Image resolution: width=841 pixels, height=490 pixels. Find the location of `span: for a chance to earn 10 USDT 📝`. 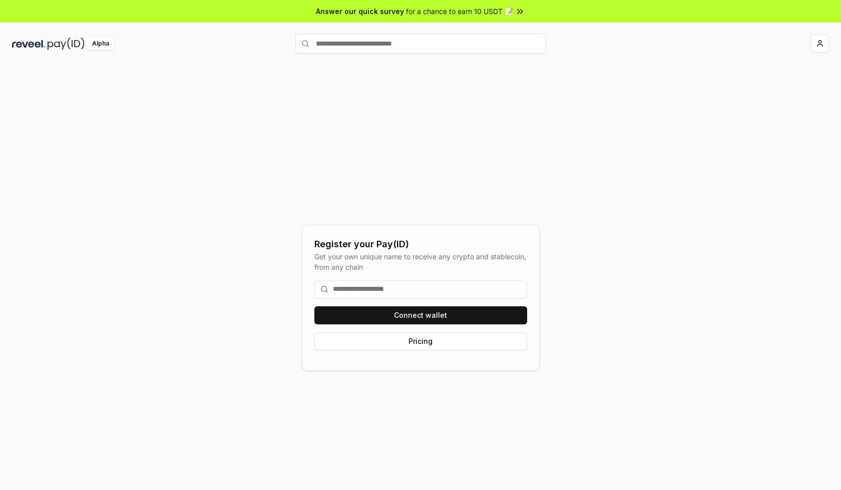

span: for a chance to earn 10 USDT 📝 is located at coordinates (460, 11).